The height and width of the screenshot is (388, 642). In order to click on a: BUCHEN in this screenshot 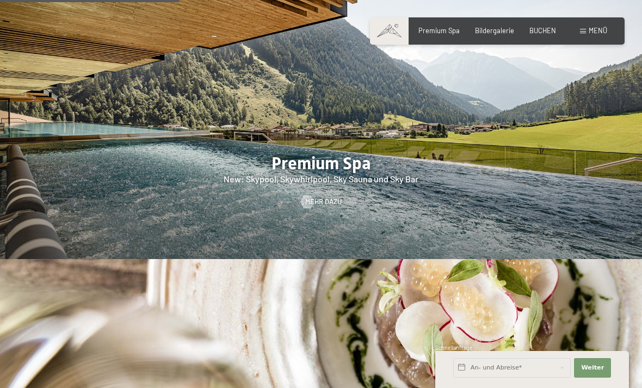, I will do `click(543, 30)`.